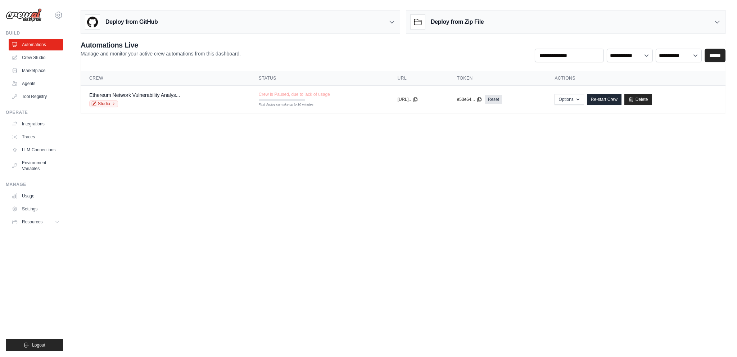 The height and width of the screenshot is (357, 737). Describe the element at coordinates (497, 78) in the screenshot. I see `th: Token` at that location.